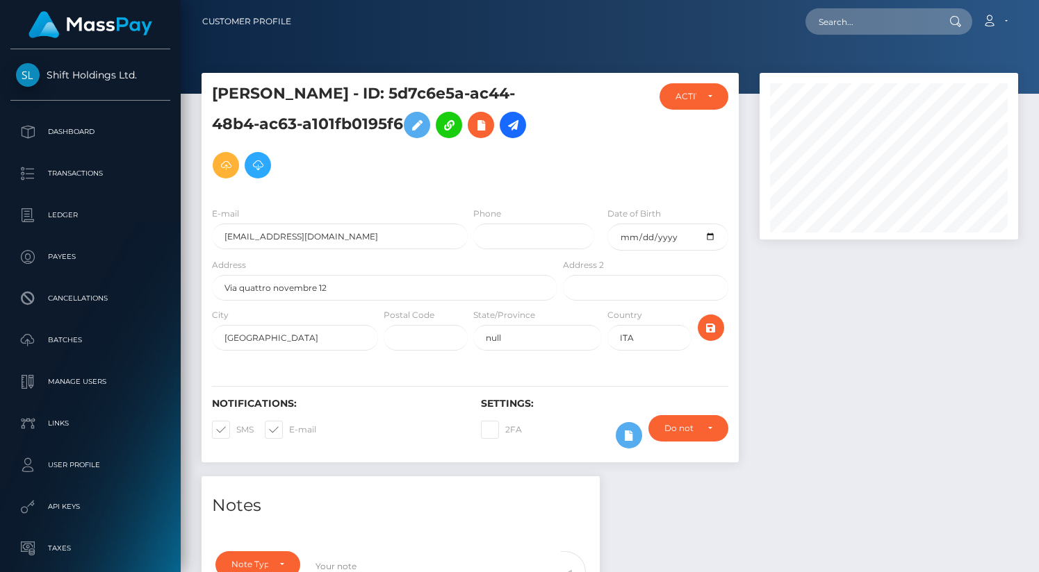 The width and height of the screenshot is (1039, 572). I want to click on input: Search..., so click(870, 22).